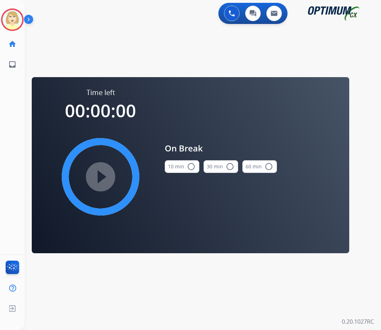  I want to click on button: 10 min, so click(182, 167).